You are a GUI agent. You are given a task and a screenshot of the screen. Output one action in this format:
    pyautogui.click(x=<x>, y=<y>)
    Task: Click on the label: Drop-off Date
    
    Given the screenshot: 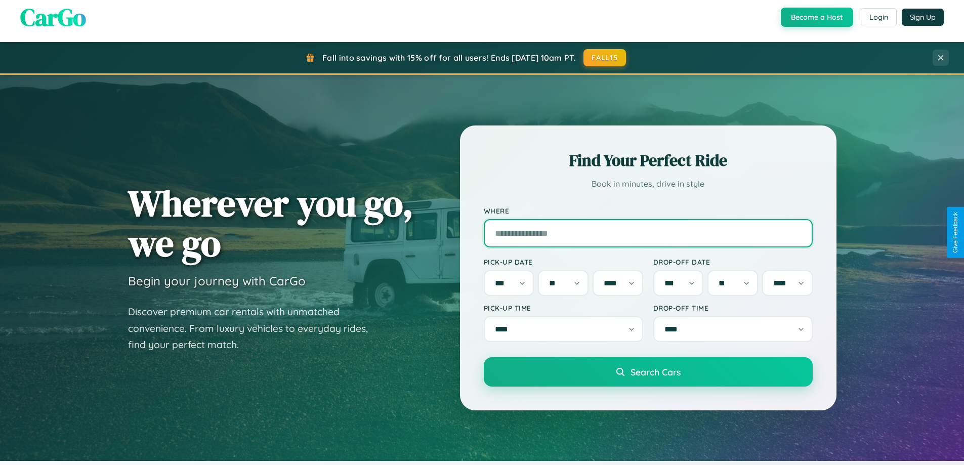 What is the action you would take?
    pyautogui.click(x=733, y=262)
    